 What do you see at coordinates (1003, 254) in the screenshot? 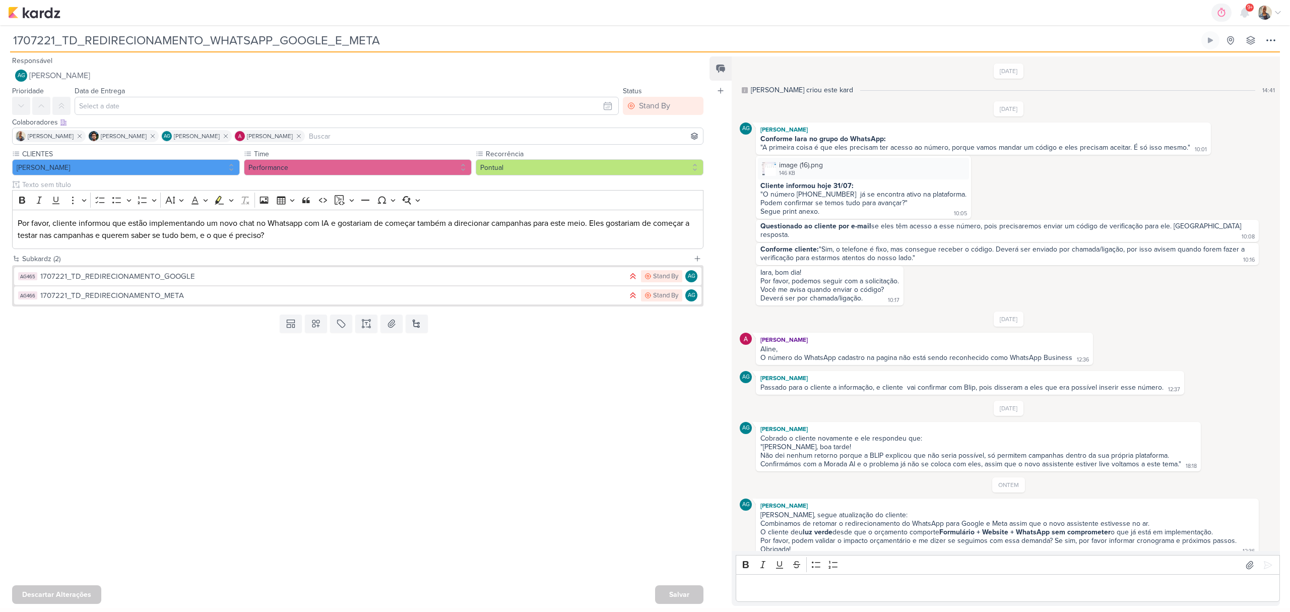
I see `div: "Sim, o telefone é fixo, mas consegue receber o código. Deverá ser enviado por chamada/ligação, p...` at bounding box center [1003, 254].